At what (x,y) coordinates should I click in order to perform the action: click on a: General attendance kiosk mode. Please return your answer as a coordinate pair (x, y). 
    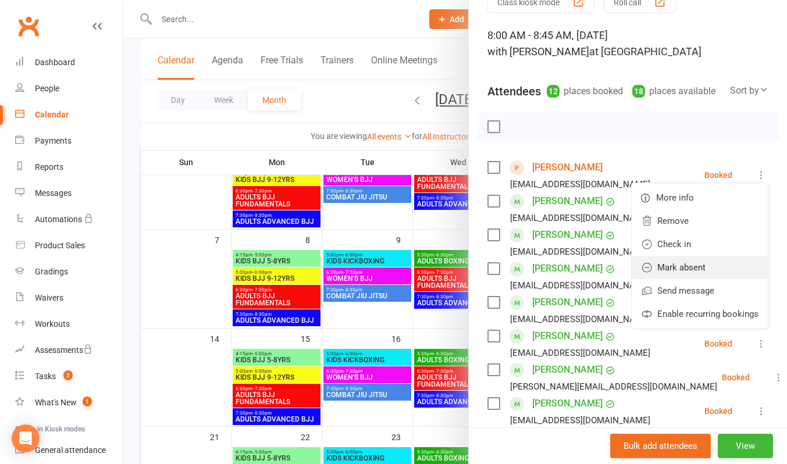
    Looking at the image, I should click on (69, 450).